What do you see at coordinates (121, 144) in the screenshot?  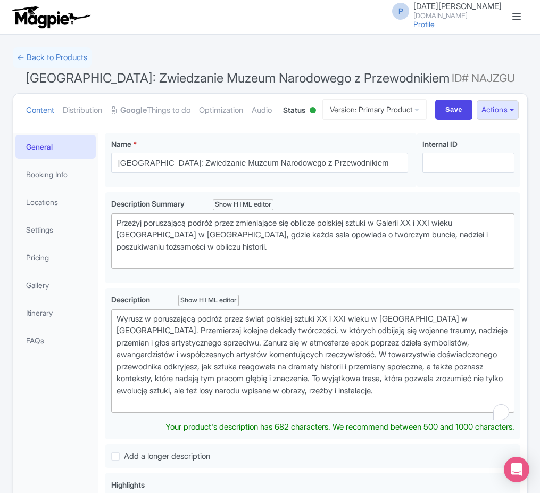 I see `span: Name` at bounding box center [121, 144].